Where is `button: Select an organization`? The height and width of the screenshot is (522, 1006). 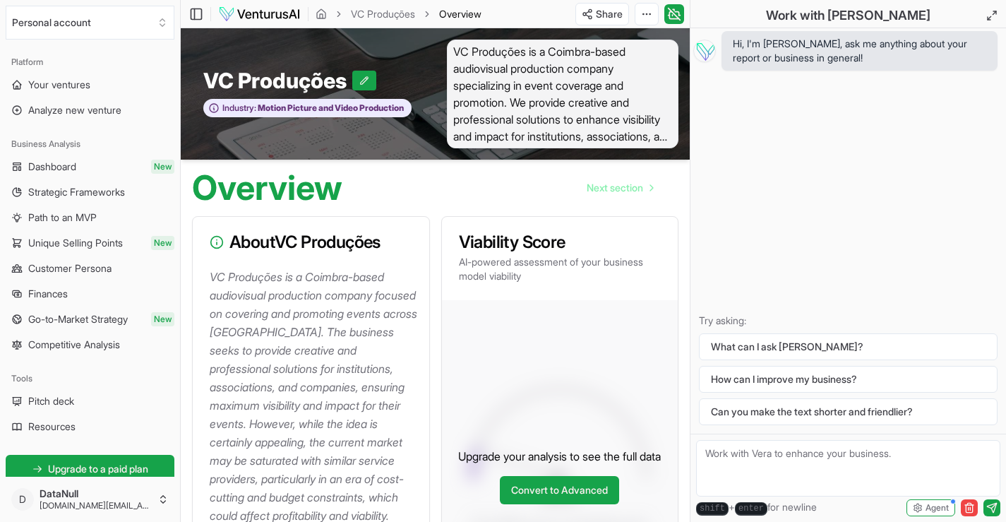 button: Select an organization is located at coordinates (90, 23).